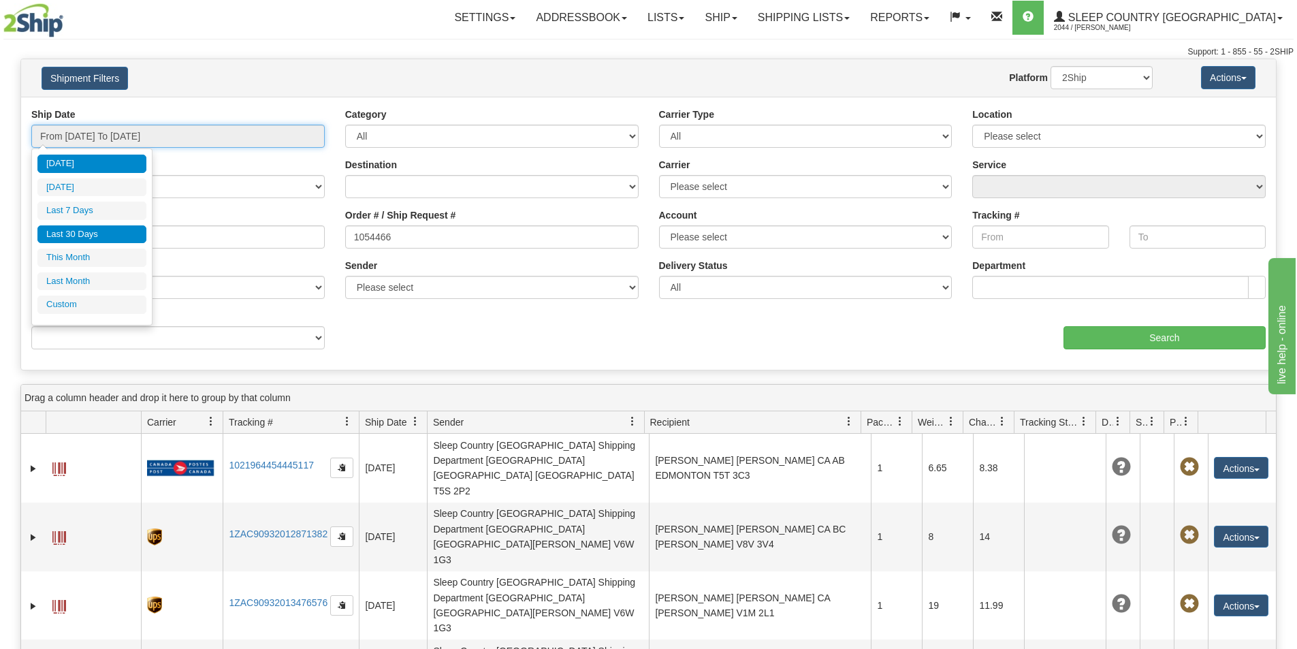 Image resolution: width=1297 pixels, height=649 pixels. What do you see at coordinates (278, 603) in the screenshot?
I see `a: 1ZAC90932013476576` at bounding box center [278, 603].